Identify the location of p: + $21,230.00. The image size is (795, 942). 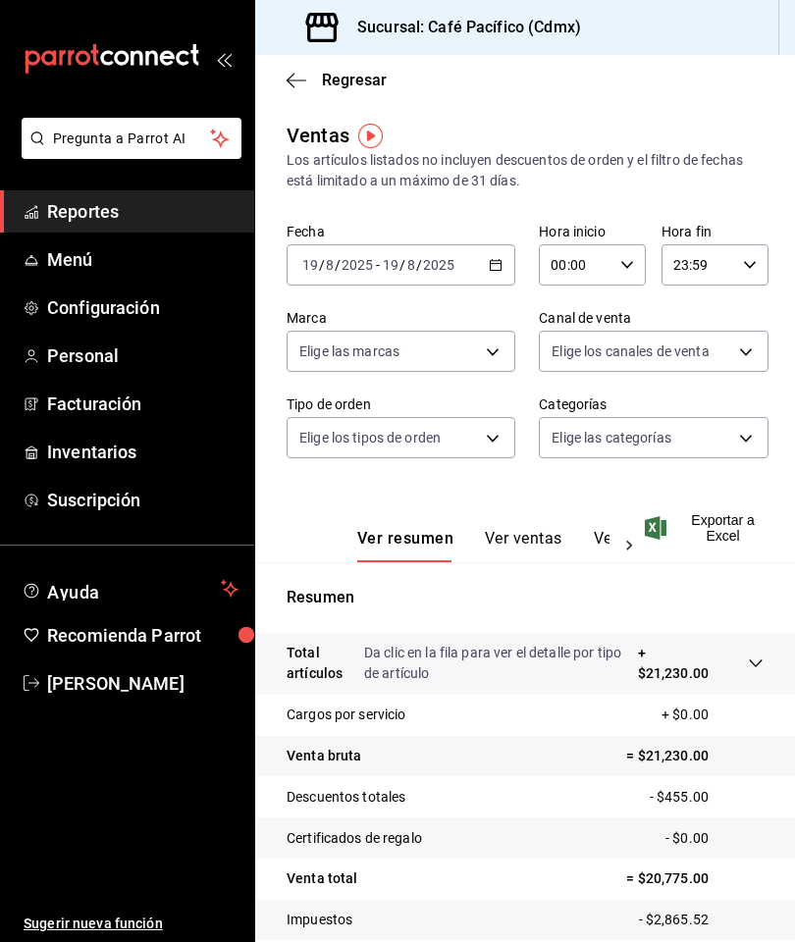
(673, 663).